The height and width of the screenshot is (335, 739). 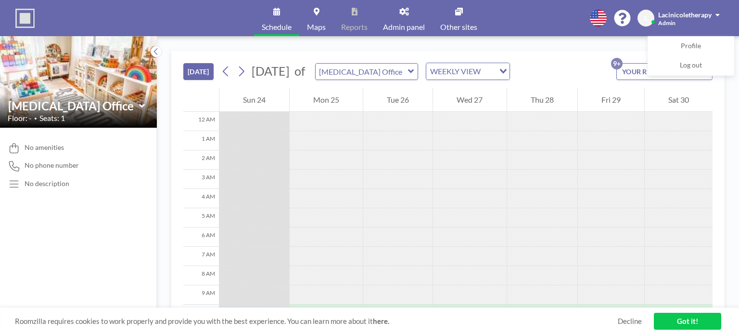 I want to click on span: Profile, so click(x=691, y=46).